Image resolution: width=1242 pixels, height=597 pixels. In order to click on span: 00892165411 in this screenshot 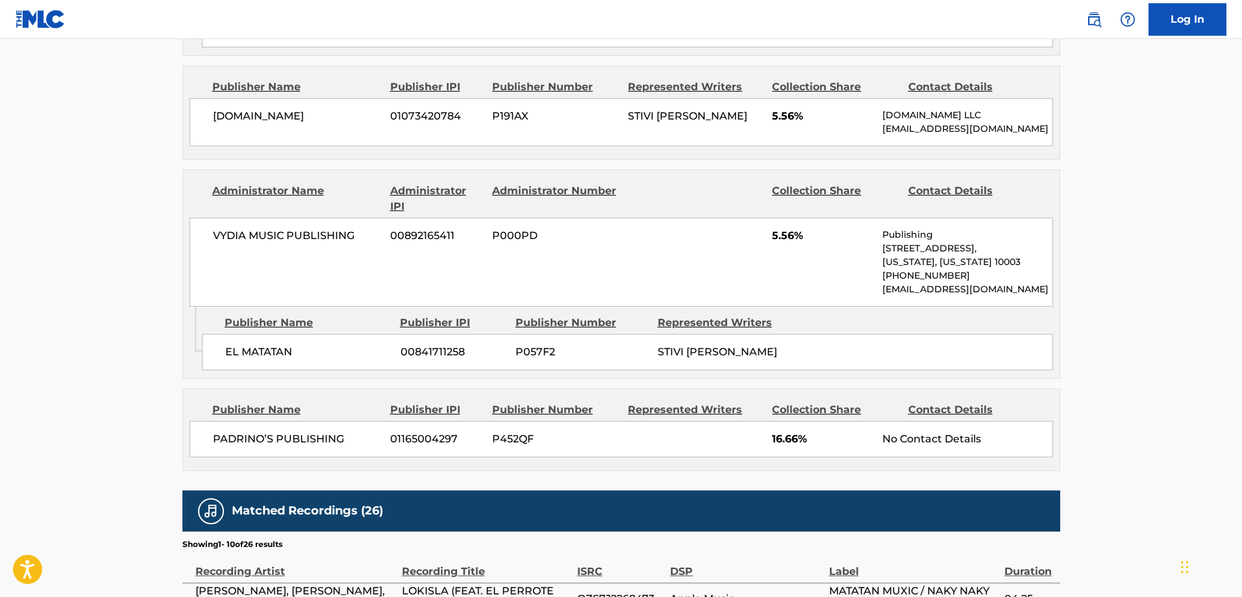, I will do `click(436, 236)`.